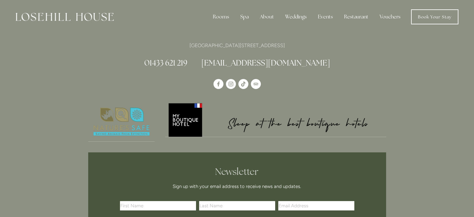 The image size is (474, 217). Describe the element at coordinates (276, 119) in the screenshot. I see `img: My Boutique Hotel - Logo` at that location.